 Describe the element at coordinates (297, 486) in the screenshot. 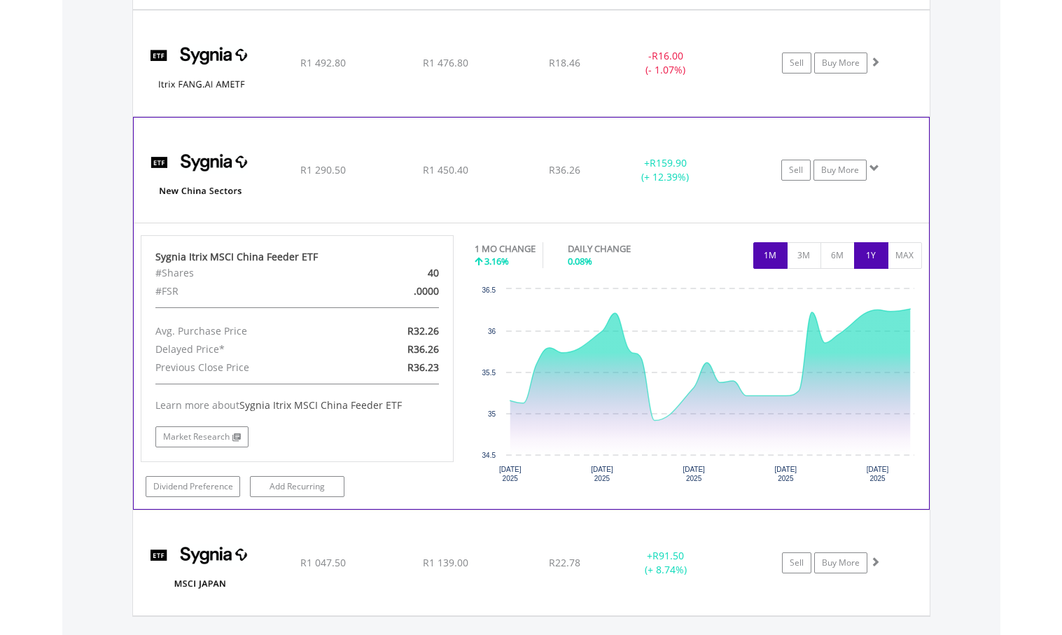

I see `a: Add Recurring` at that location.